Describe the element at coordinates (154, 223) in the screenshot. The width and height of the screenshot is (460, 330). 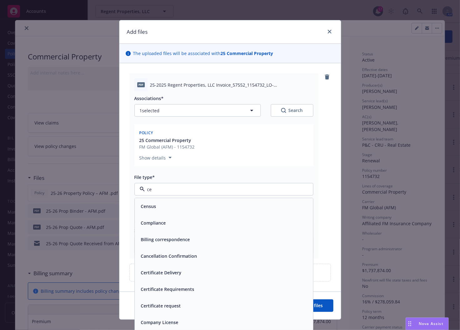
I see `span: Compliance` at that location.